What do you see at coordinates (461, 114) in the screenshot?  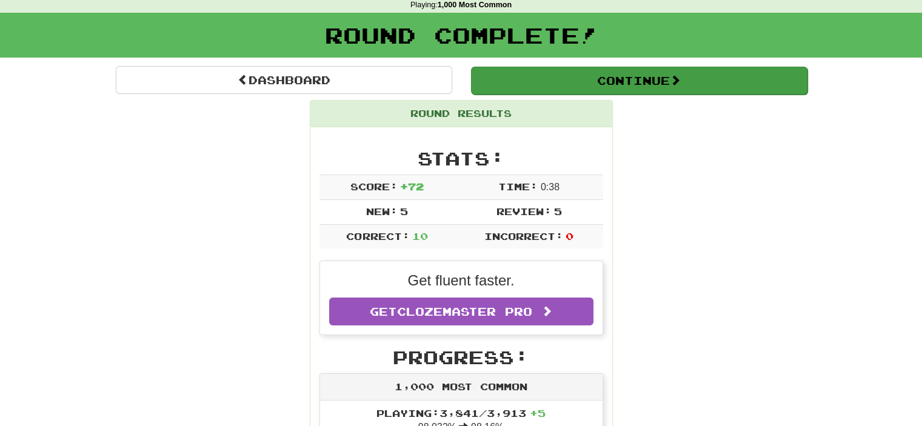 I see `div: Round Results` at bounding box center [461, 114].